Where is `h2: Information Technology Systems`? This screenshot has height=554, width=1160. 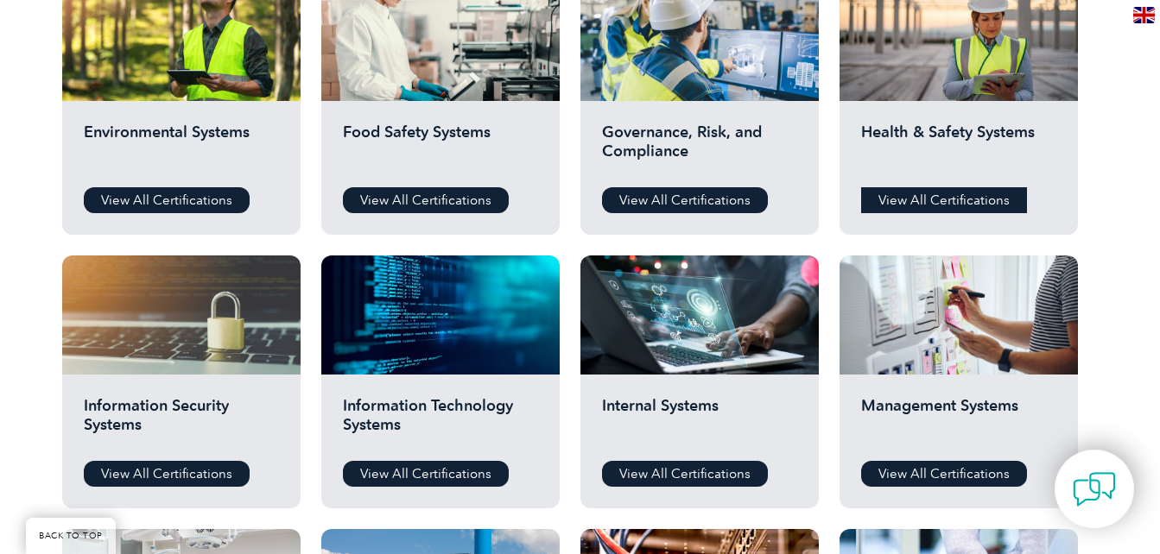 h2: Information Technology Systems is located at coordinates (440, 422).